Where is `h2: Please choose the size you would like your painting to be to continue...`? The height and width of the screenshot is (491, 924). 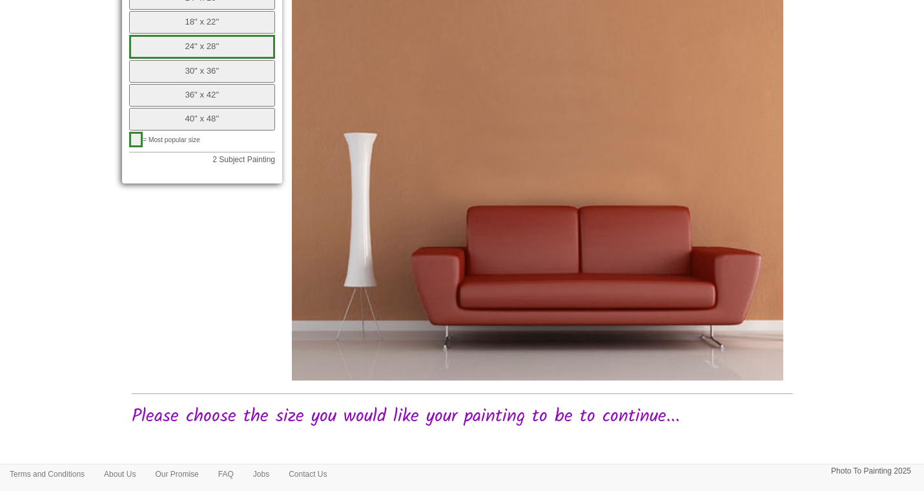 h2: Please choose the size you would like your painting to be to continue... is located at coordinates (463, 417).